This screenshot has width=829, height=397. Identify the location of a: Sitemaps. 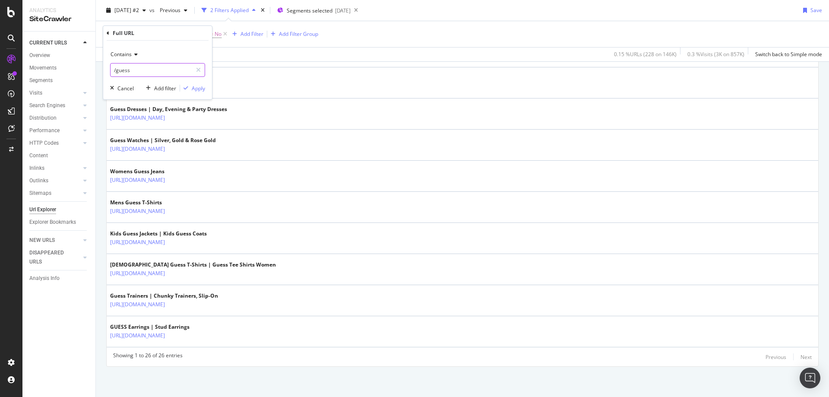
(55, 193).